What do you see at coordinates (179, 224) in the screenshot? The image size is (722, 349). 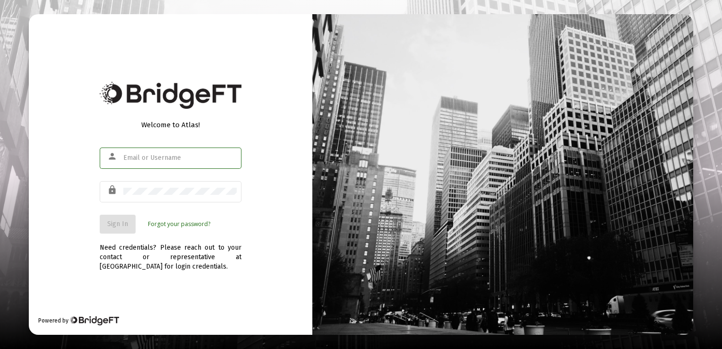 I see `a: Forgot your password?` at bounding box center [179, 224].